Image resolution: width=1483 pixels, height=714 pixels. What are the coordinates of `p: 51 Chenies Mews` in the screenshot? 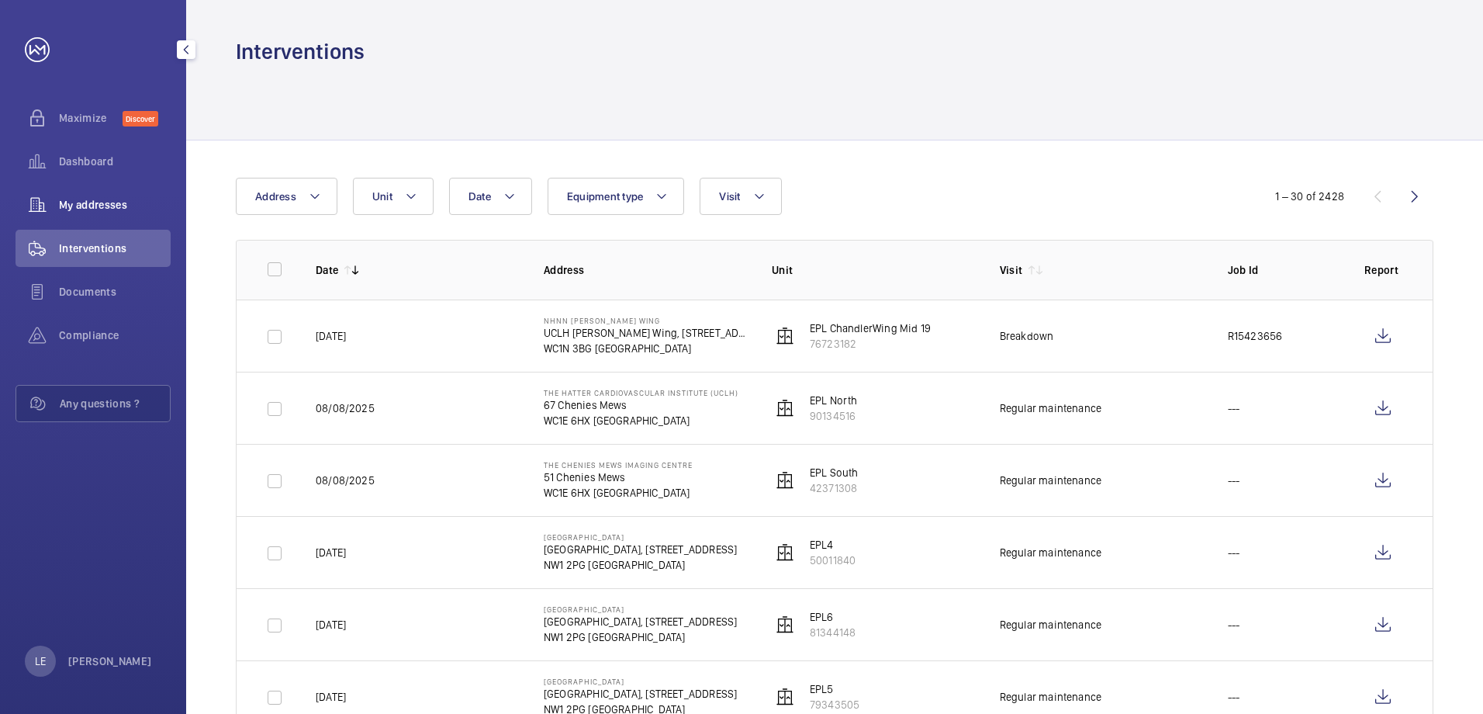 It's located at (618, 477).